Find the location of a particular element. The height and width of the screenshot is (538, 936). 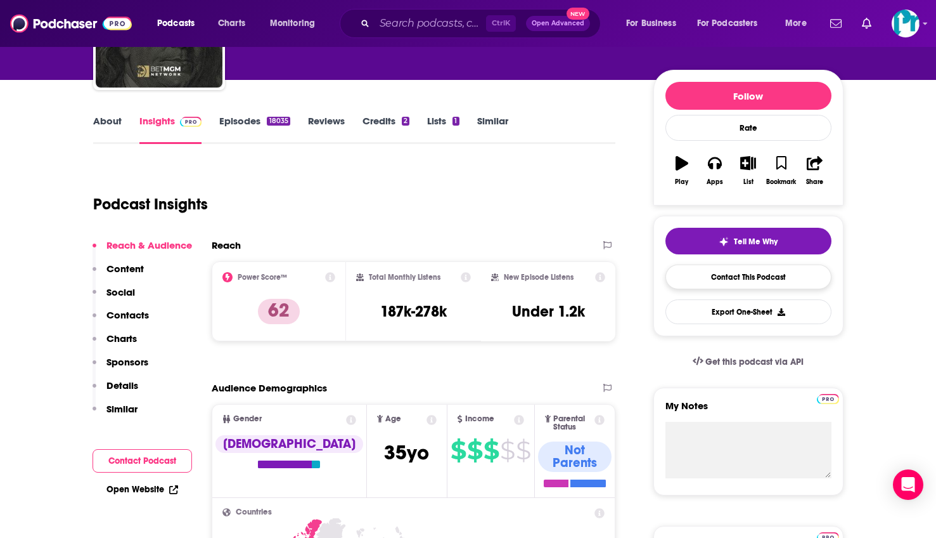

button: List is located at coordinates (748, 171).